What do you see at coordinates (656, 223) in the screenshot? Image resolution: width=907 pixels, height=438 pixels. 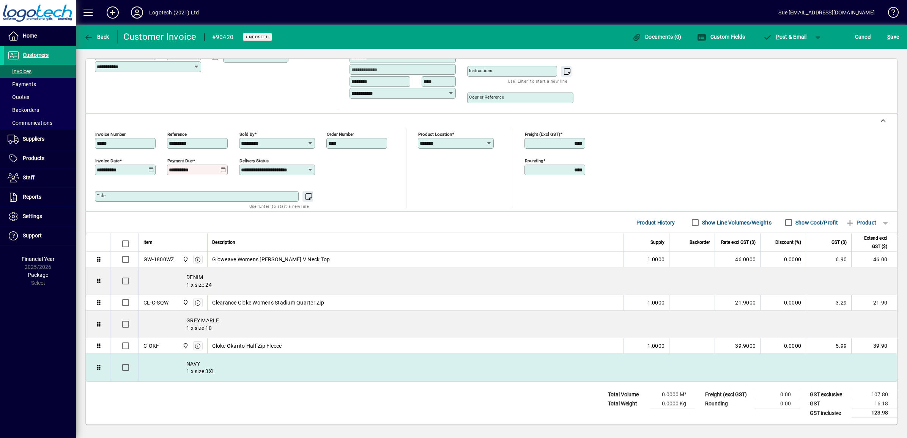 I see `button: Product History` at bounding box center [656, 223].